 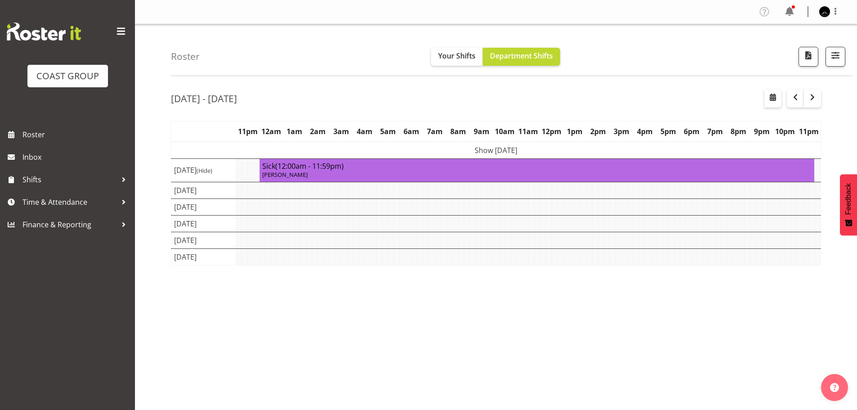 I want to click on th: 7am, so click(x=435, y=131).